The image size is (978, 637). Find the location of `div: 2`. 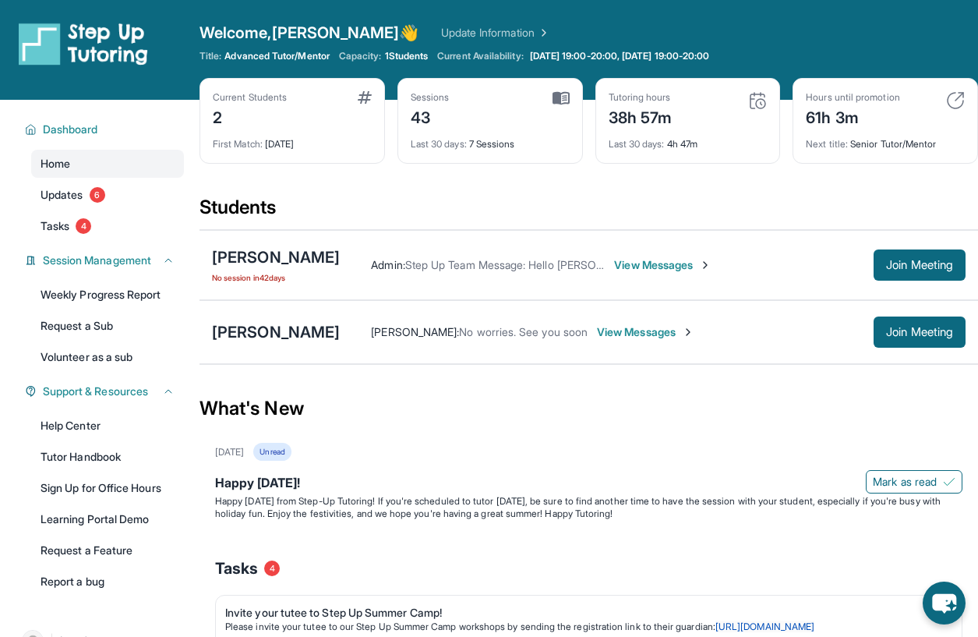

div: 2 is located at coordinates (249, 116).